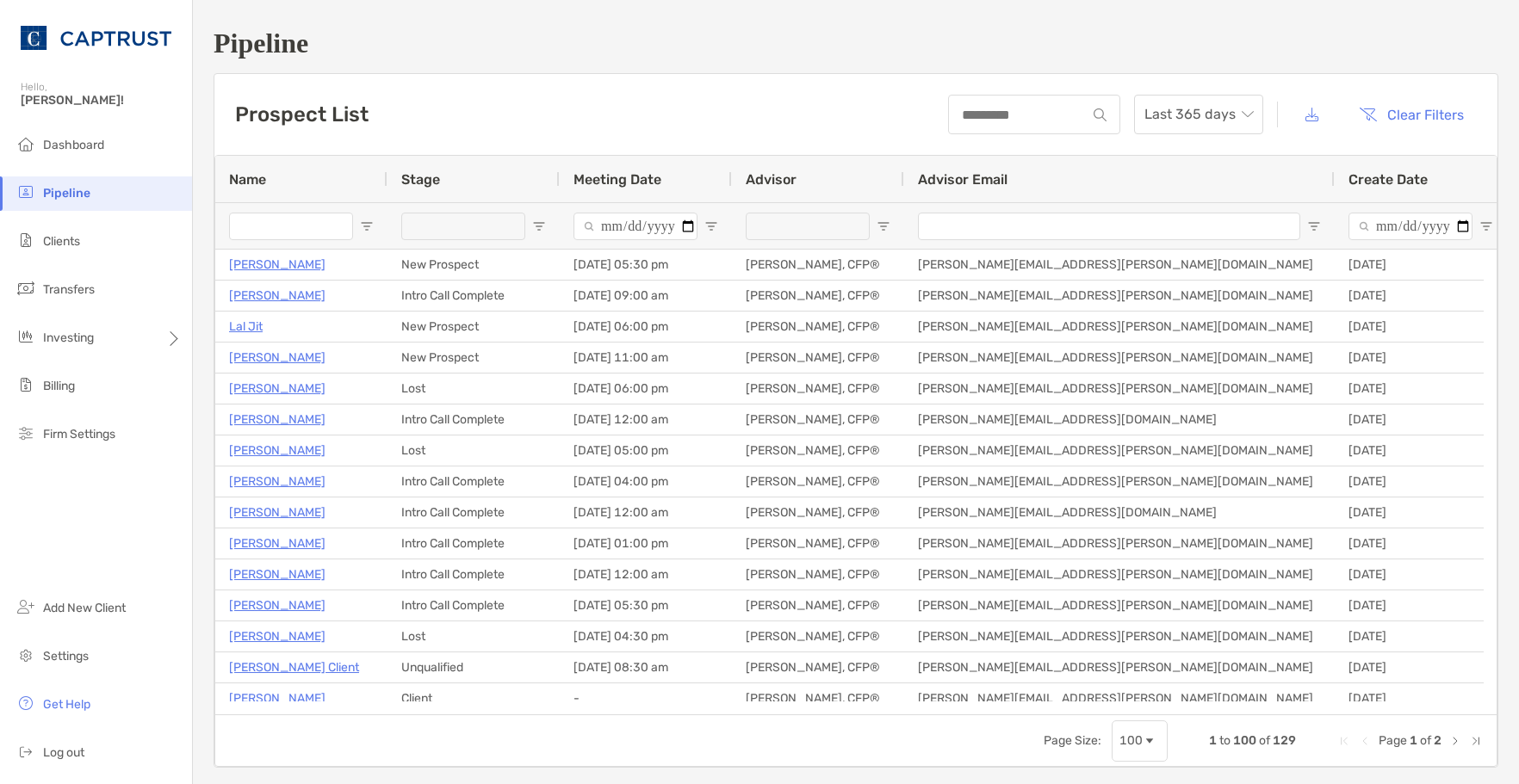  Describe the element at coordinates (26, 336) in the screenshot. I see `img: investing icon` at that location.